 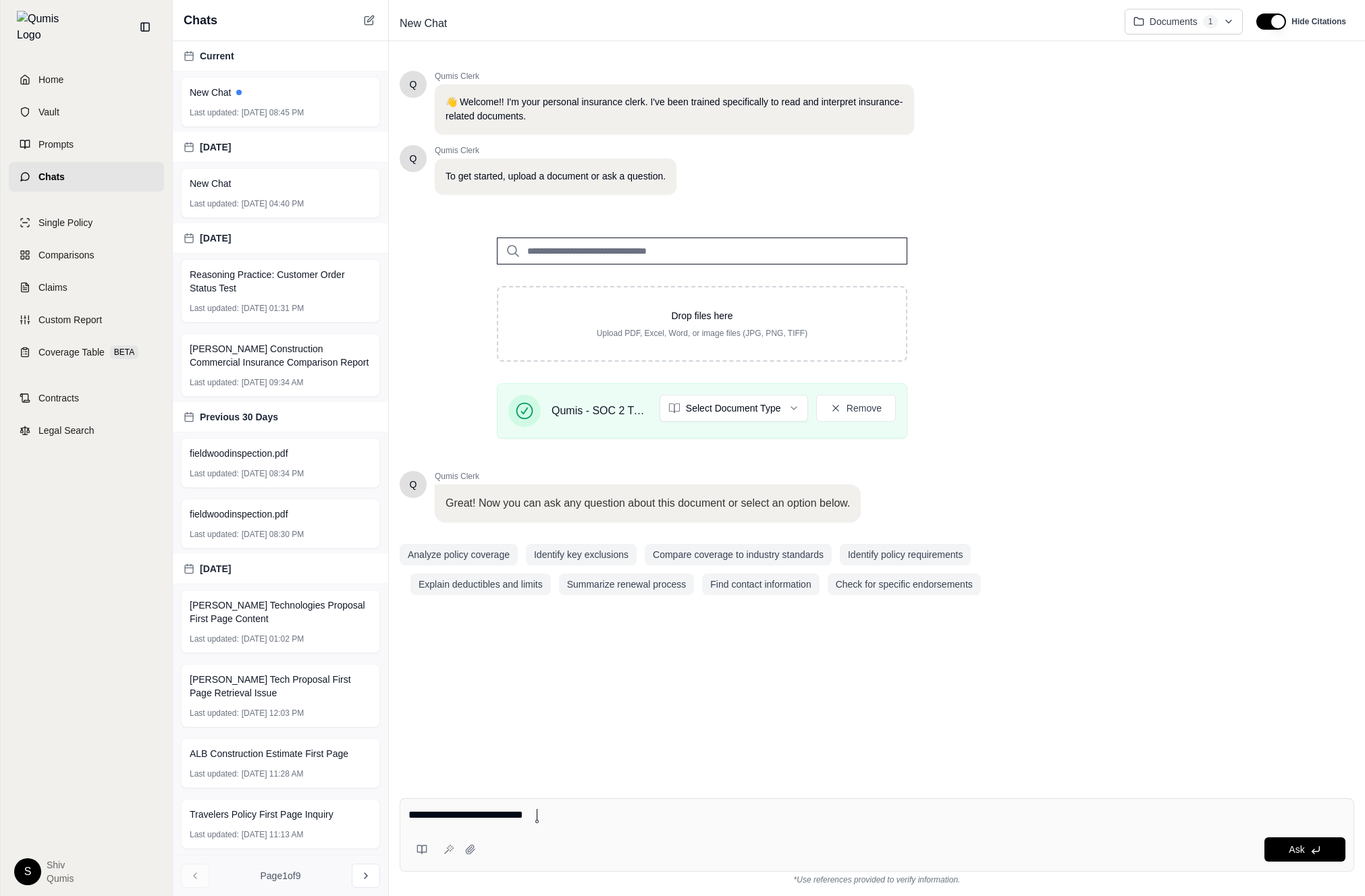 What do you see at coordinates (856, 408) in the screenshot?
I see `button: Remove` at bounding box center [856, 408].